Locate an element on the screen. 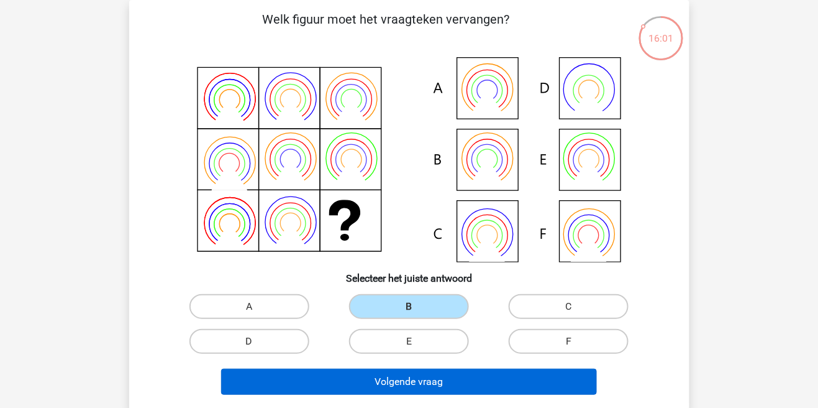  h6: Selecteer het juiste antwoord is located at coordinates (409, 273).